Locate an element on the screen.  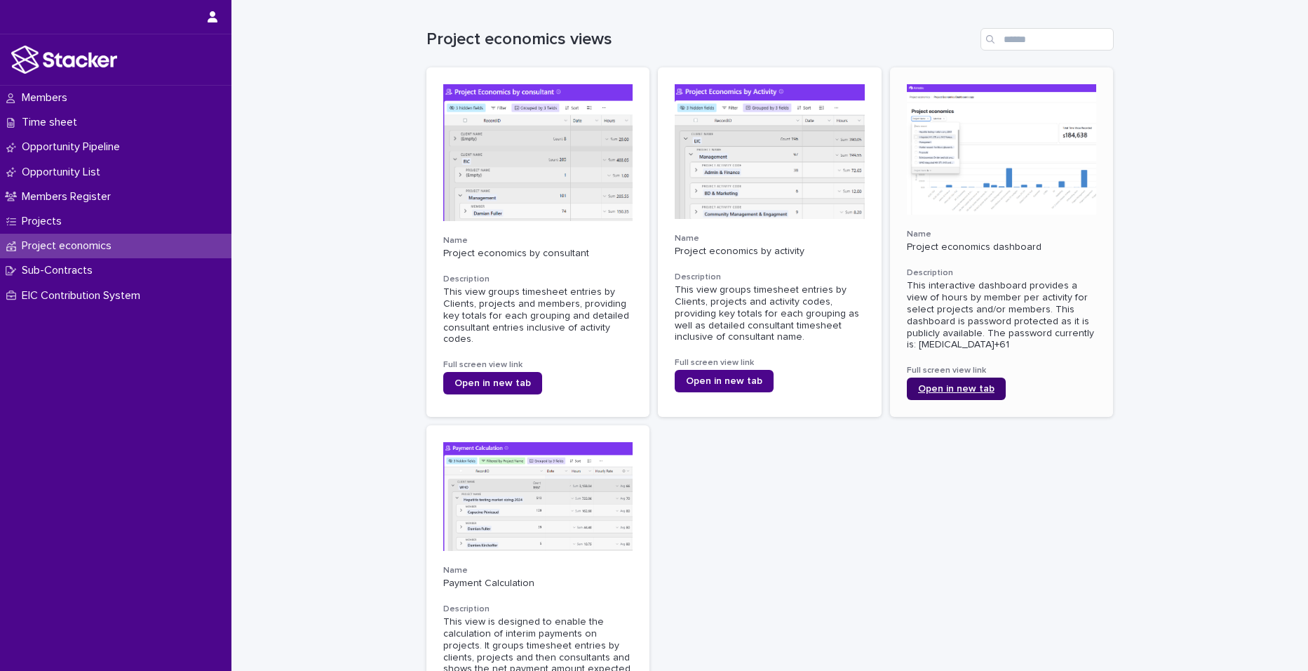
p: Sub-Contracts is located at coordinates (60, 270).